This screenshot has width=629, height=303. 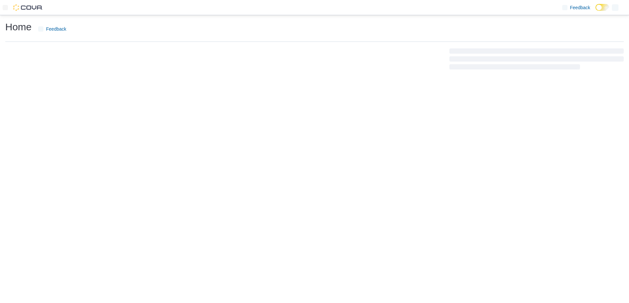 What do you see at coordinates (596, 11) in the screenshot?
I see `span: Dark Mode` at bounding box center [596, 11].